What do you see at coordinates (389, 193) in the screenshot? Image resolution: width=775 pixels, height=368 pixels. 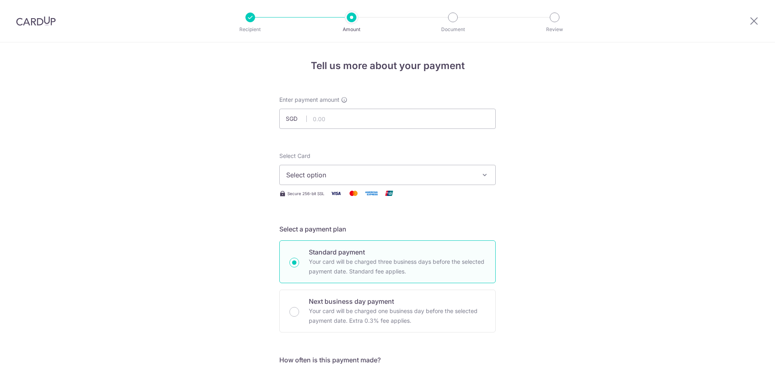 I see `img: Union Pay` at bounding box center [389, 193].